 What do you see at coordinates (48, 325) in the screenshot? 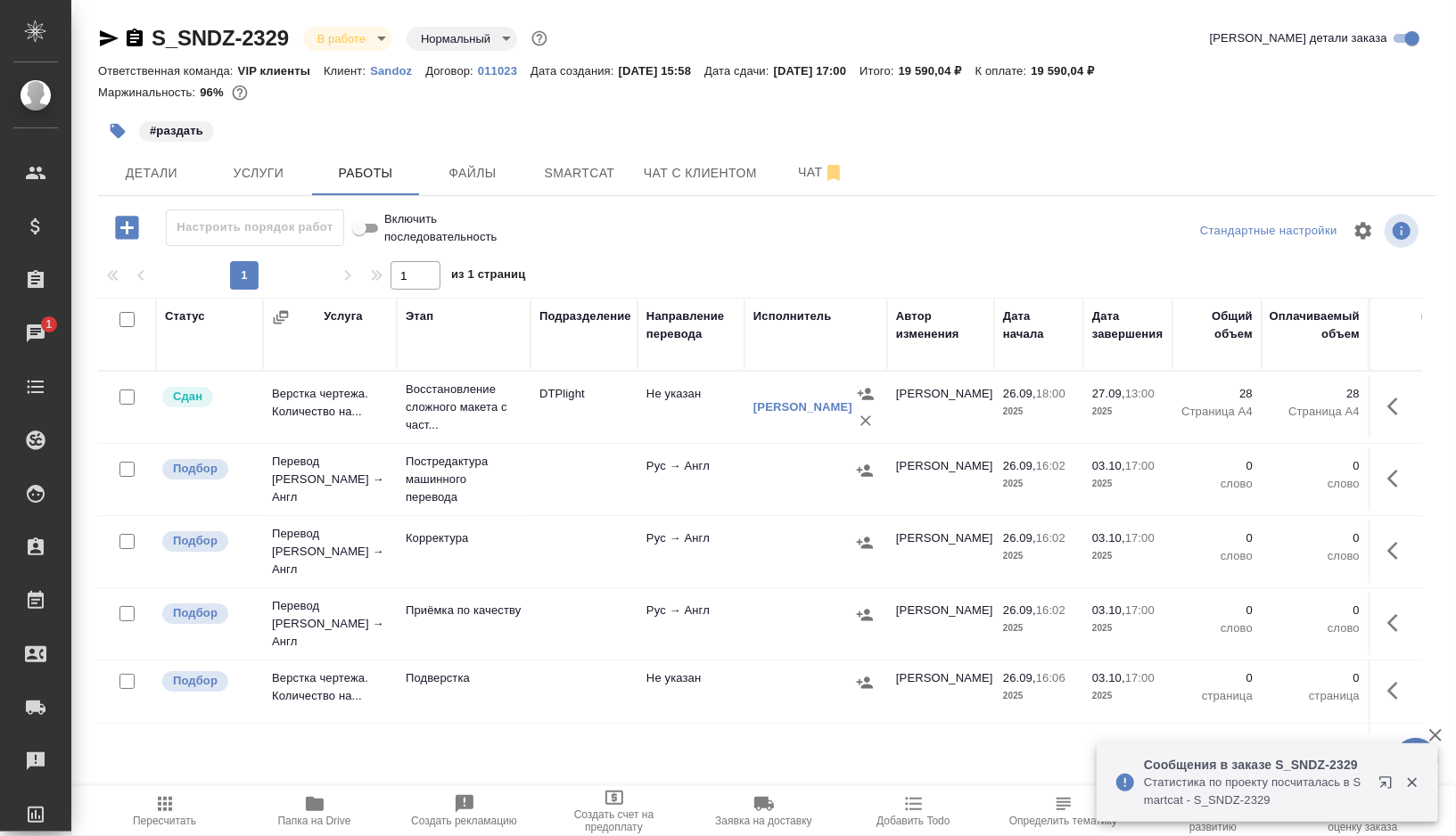
I see `span: 1` at bounding box center [48, 325].